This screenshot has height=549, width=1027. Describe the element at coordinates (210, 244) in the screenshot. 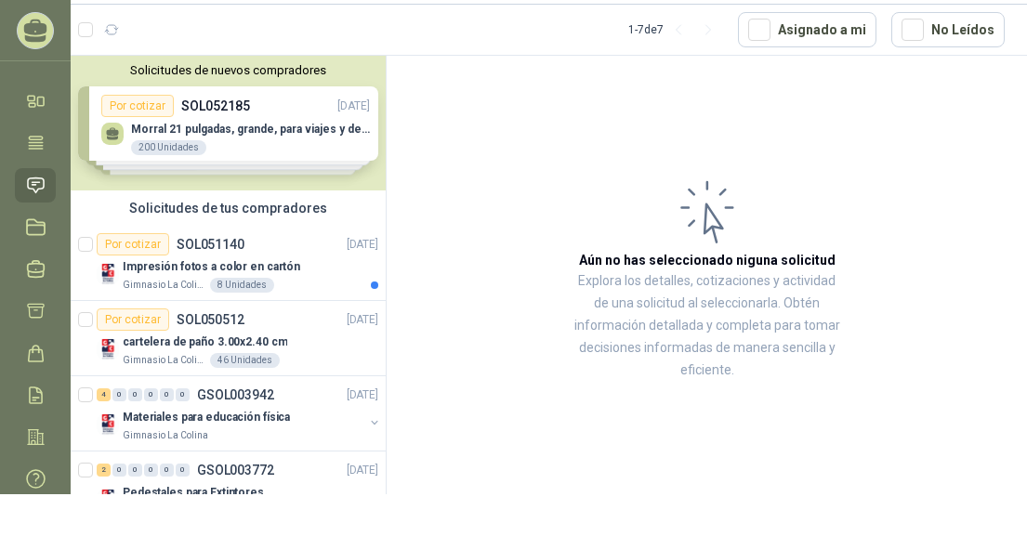

I see `p: SOL051140` at that location.